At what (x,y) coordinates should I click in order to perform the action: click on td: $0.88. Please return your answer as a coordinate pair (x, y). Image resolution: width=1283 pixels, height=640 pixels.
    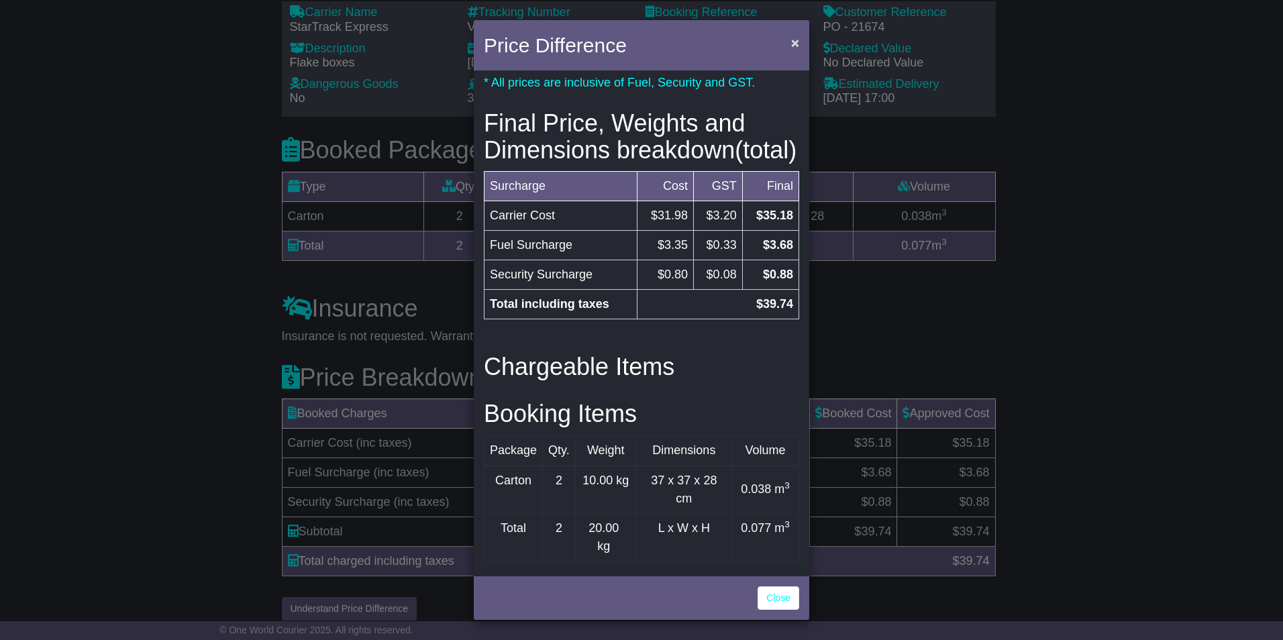
    Looking at the image, I should click on (770, 275).